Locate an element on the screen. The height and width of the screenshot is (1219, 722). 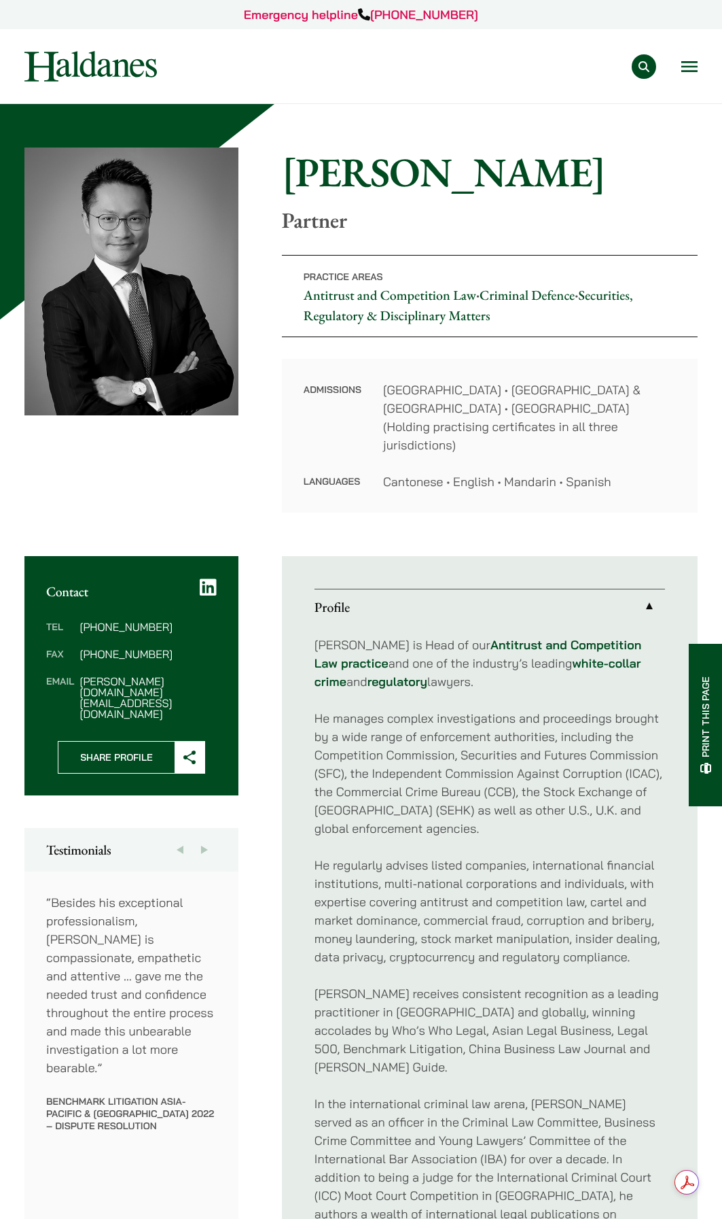
a: LinkedIn is located at coordinates (208, 587).